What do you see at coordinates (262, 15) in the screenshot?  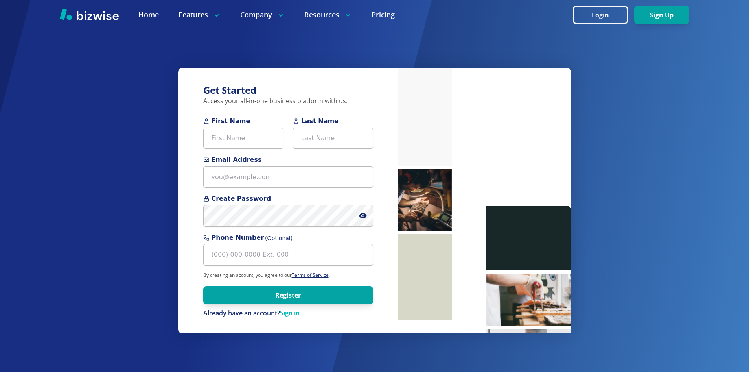 I see `p: Company` at bounding box center [262, 15].